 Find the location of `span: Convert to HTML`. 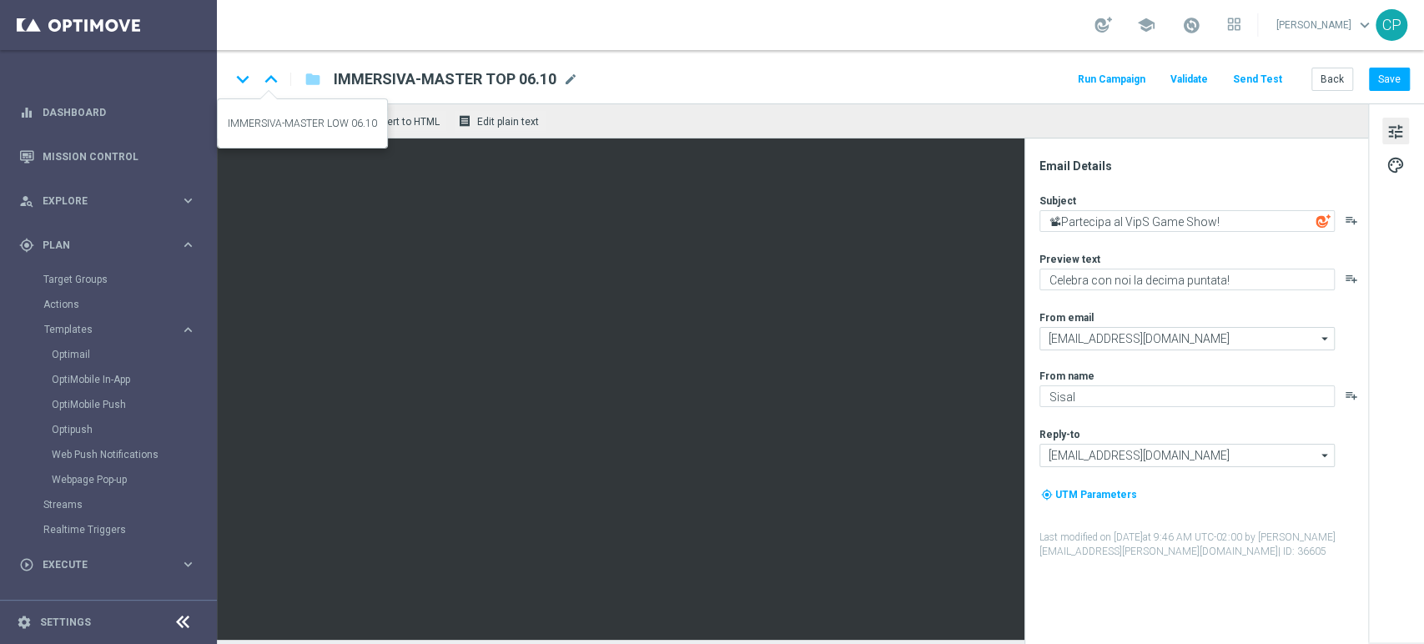

span: Convert to HTML is located at coordinates (401, 122).